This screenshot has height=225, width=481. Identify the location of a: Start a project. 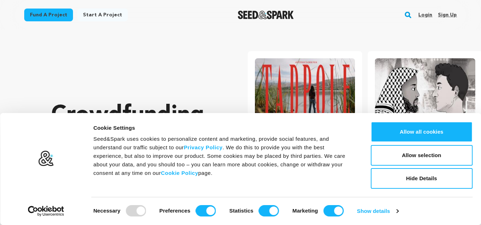
(103, 15).